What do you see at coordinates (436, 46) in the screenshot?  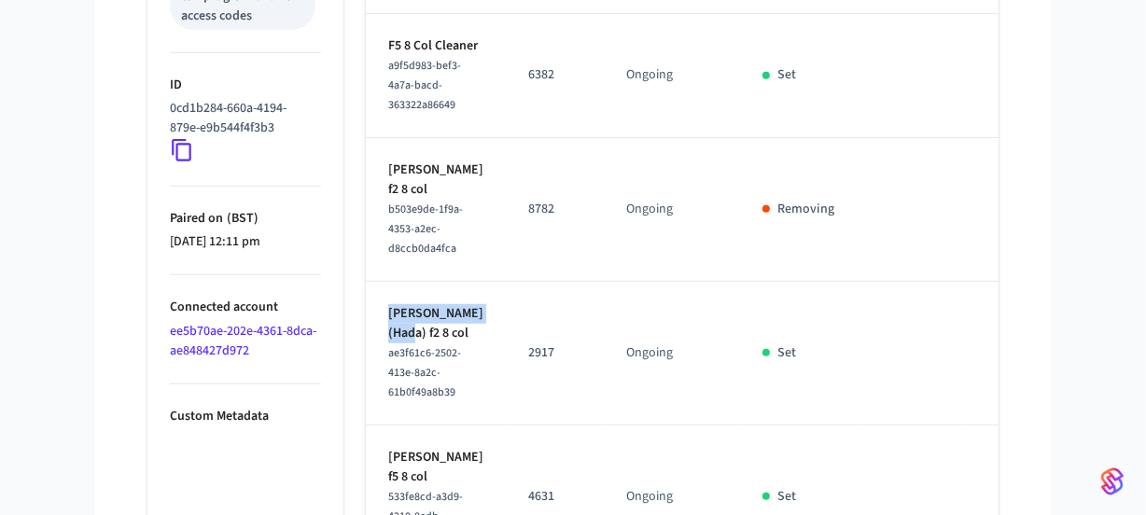 I see `p: F5 8 Col Cleaner` at bounding box center [436, 46].